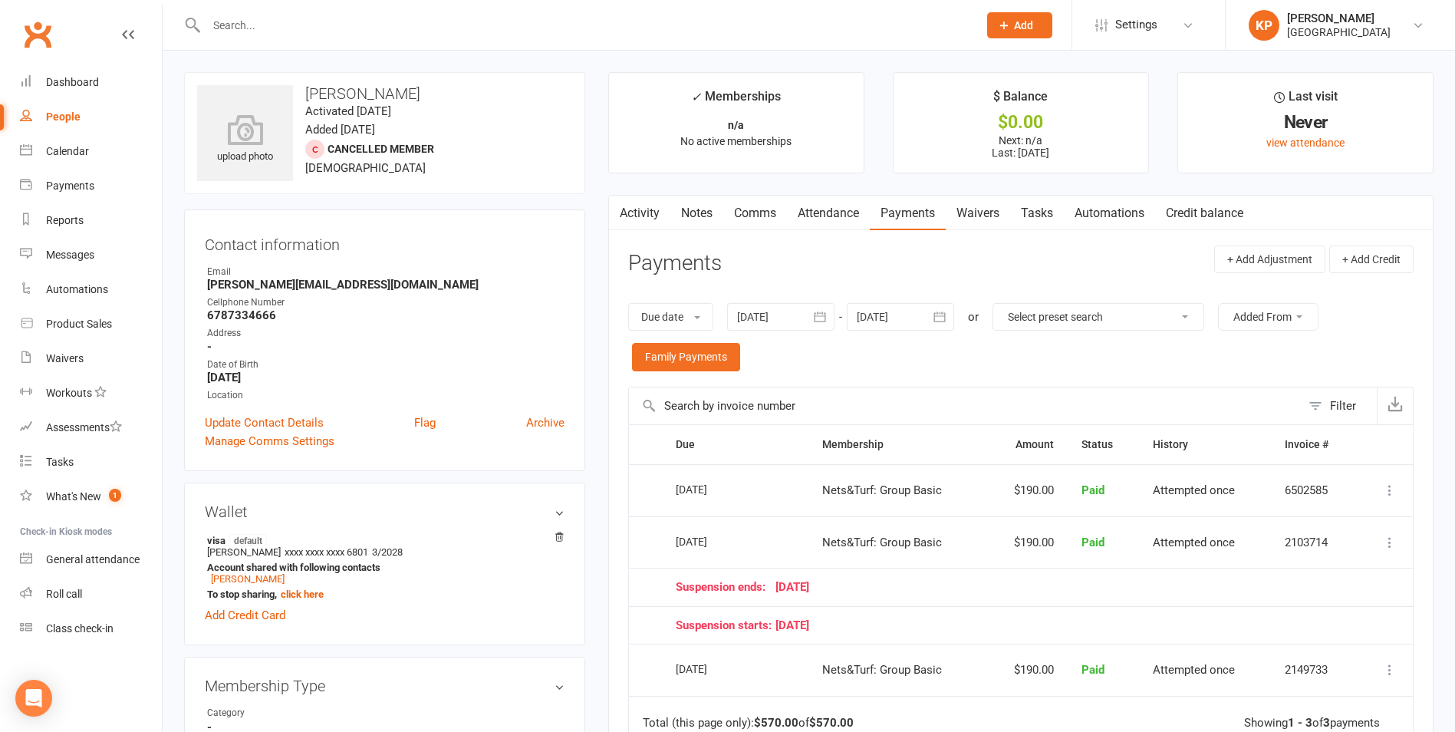 The width and height of the screenshot is (1455, 732). What do you see at coordinates (1300, 722) in the screenshot?
I see `strong: 1 - 3` at bounding box center [1300, 722].